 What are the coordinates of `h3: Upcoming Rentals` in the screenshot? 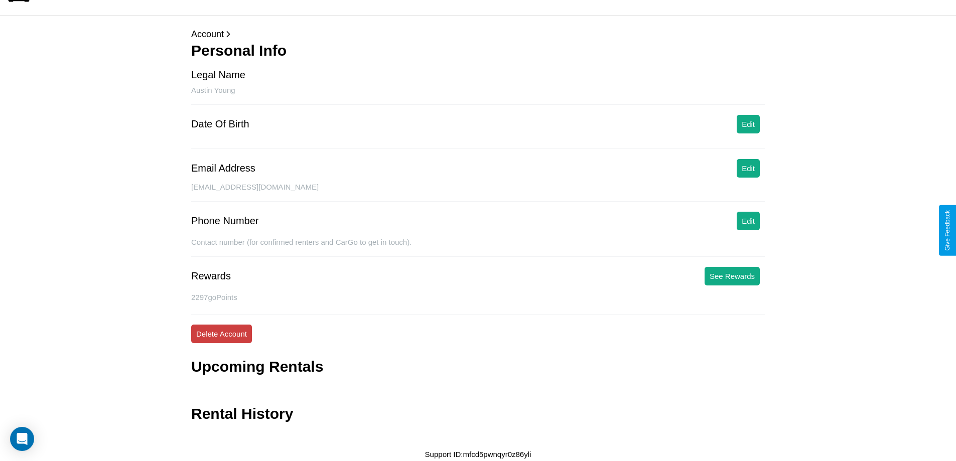 It's located at (257, 367).